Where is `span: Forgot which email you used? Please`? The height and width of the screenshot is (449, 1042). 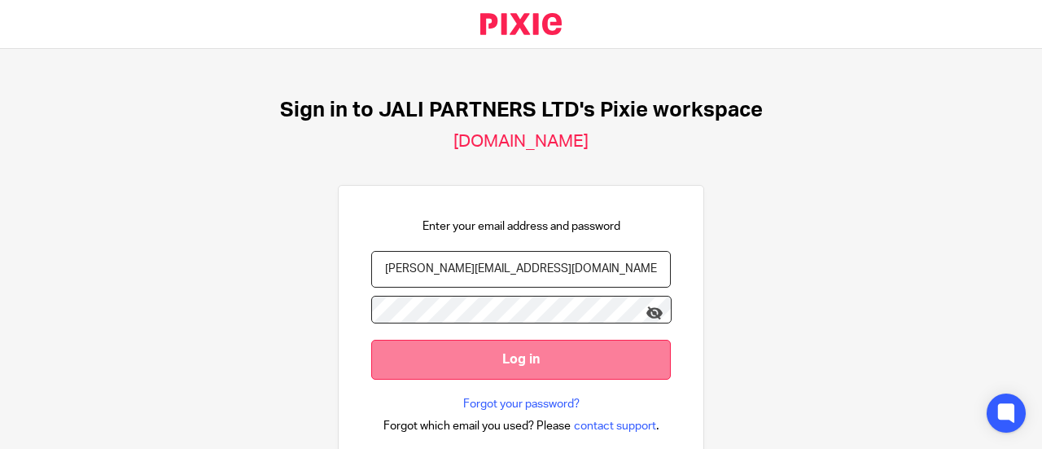
span: Forgot which email you used? Please is located at coordinates (477, 426).